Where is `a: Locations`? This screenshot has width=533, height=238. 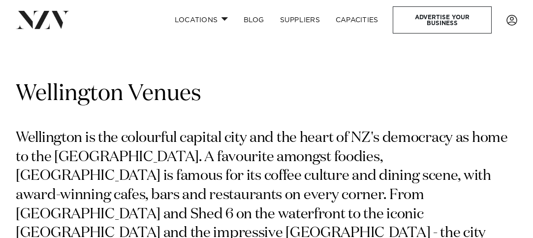 a: Locations is located at coordinates (201, 20).